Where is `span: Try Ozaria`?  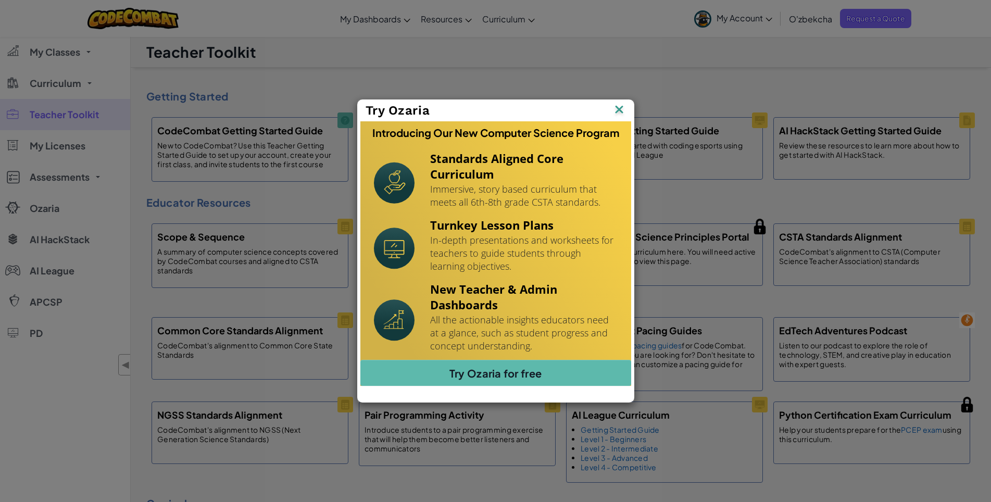 span: Try Ozaria is located at coordinates (398, 110).